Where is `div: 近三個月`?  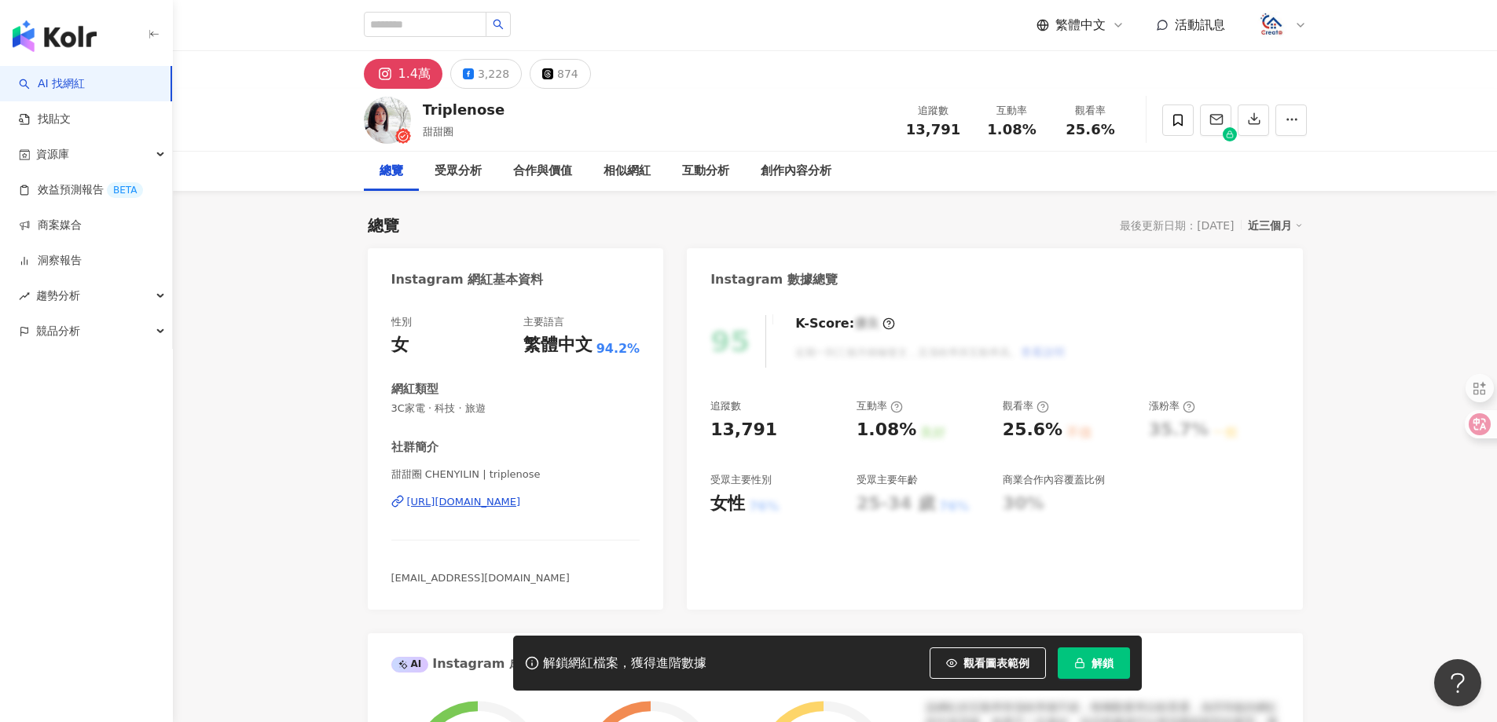
div: 近三個月 is located at coordinates (1276, 226).